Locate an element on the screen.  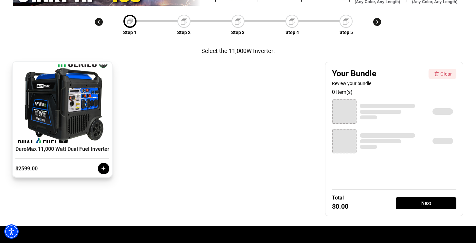
div: Your Bundle is located at coordinates (379, 74).